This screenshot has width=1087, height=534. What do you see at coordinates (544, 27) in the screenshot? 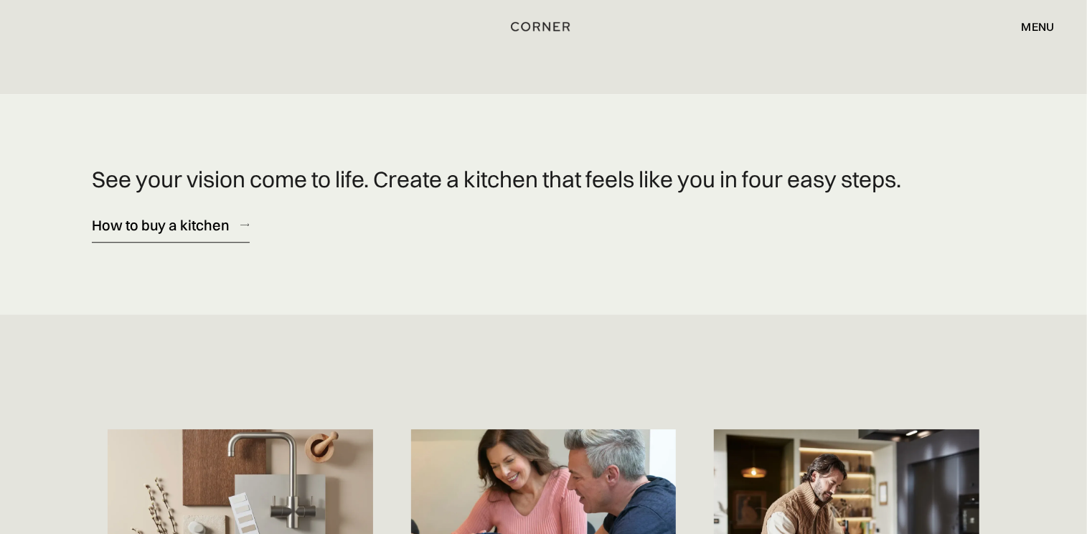
I see `a: home` at bounding box center [544, 27].